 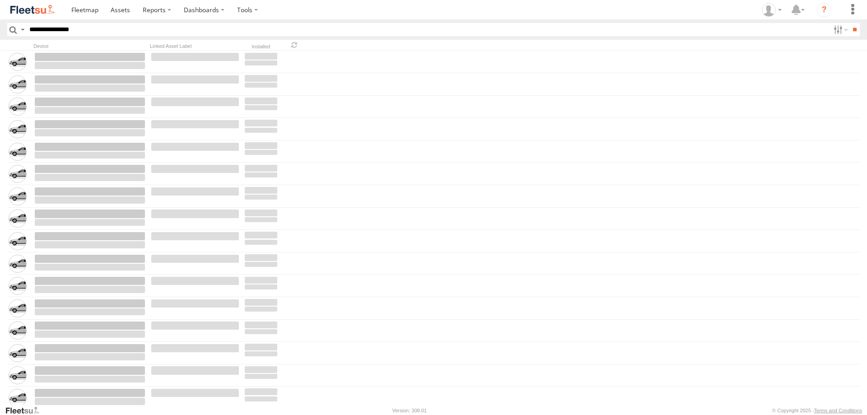 What do you see at coordinates (409, 410) in the screenshot?
I see `div: Version: 308.01` at bounding box center [409, 410].